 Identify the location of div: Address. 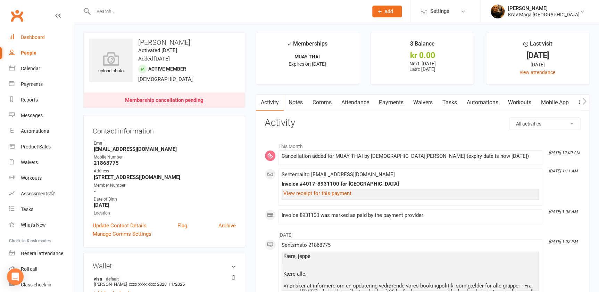
(165, 171).